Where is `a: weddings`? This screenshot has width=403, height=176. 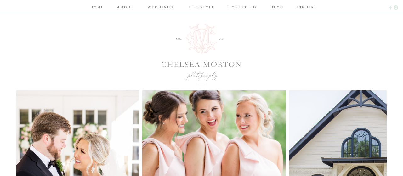
a: weddings is located at coordinates (160, 8).